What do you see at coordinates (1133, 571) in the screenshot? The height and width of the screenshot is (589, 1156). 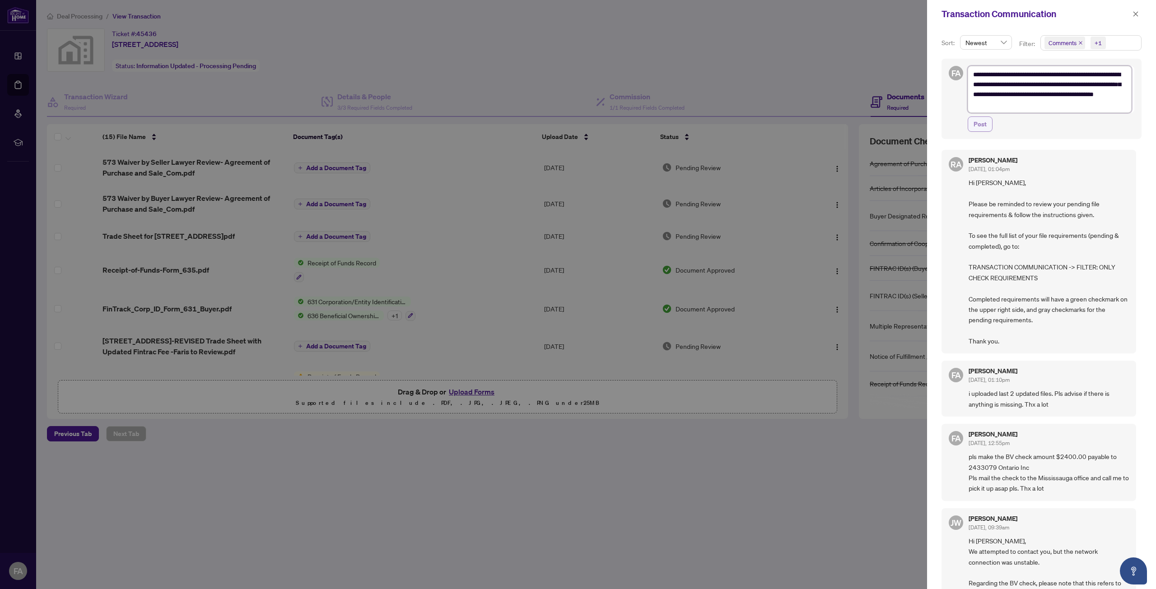 I see `button: Open asap` at bounding box center [1133, 571].